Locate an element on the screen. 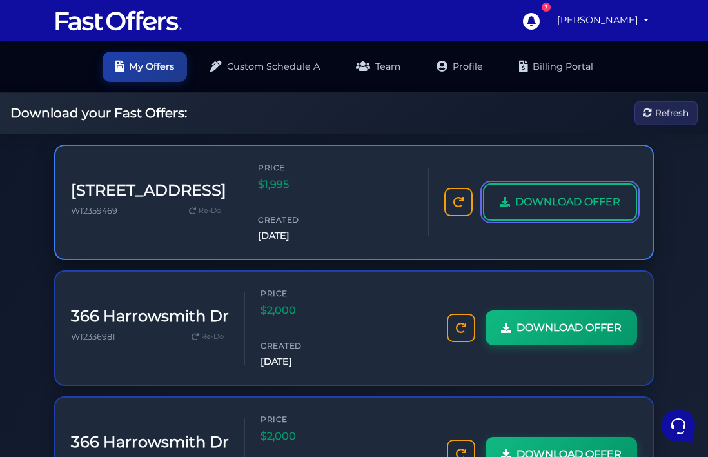  p: You: can I use fast offer from realtor.caÉ is located at coordinates (129, 115).